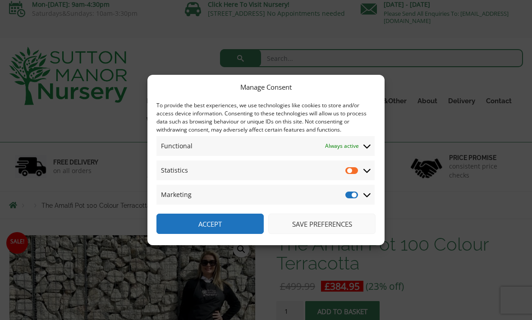 This screenshot has height=320, width=532. What do you see at coordinates (266, 87) in the screenshot?
I see `div: Manage Consent` at bounding box center [266, 87].